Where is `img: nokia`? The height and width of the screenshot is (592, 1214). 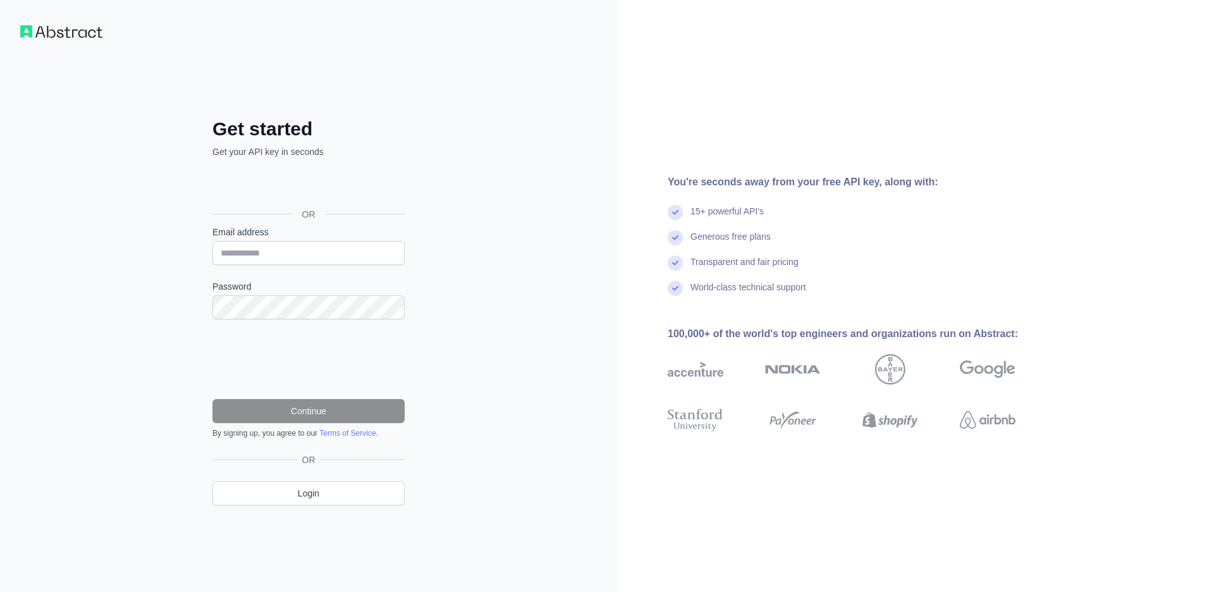
img: nokia is located at coordinates (793, 369).